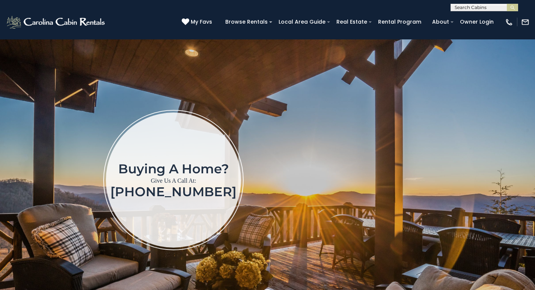 The width and height of the screenshot is (535, 290). Describe the element at coordinates (56, 22) in the screenshot. I see `img: White-1-2.png` at that location.